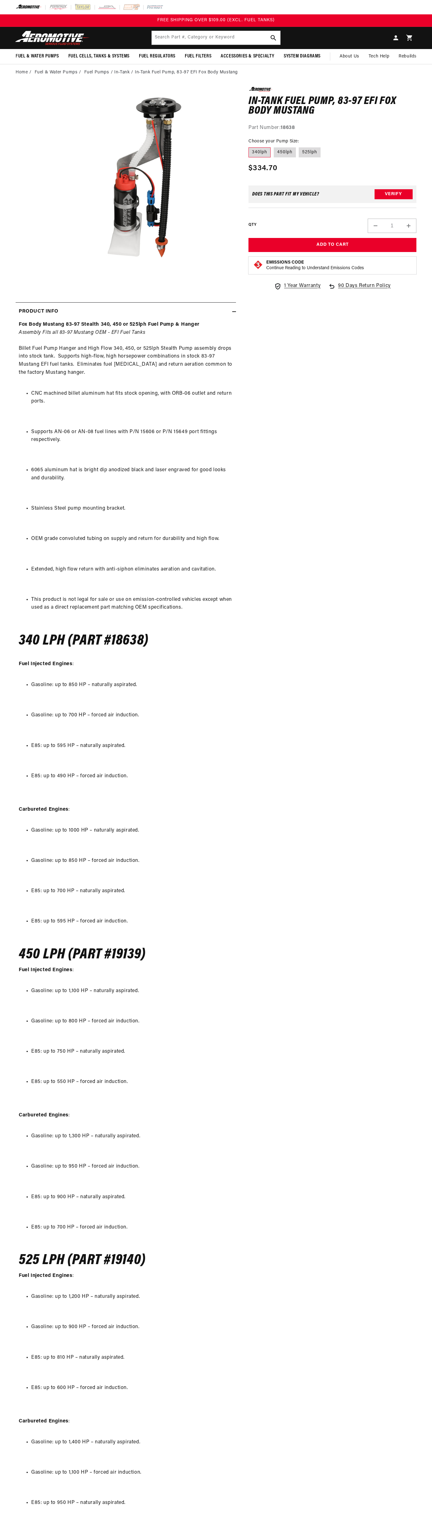  Describe the element at coordinates (126, 641) in the screenshot. I see `h4: 340 LPH (Part #18638)` at that location.